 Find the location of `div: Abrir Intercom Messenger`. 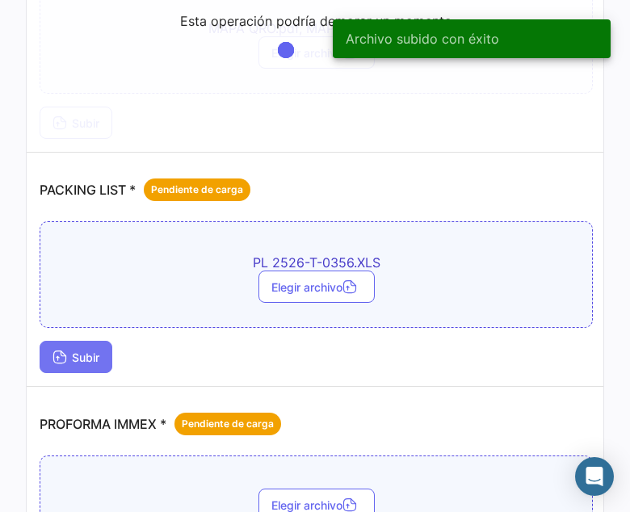

div: Abrir Intercom Messenger is located at coordinates (595, 477).